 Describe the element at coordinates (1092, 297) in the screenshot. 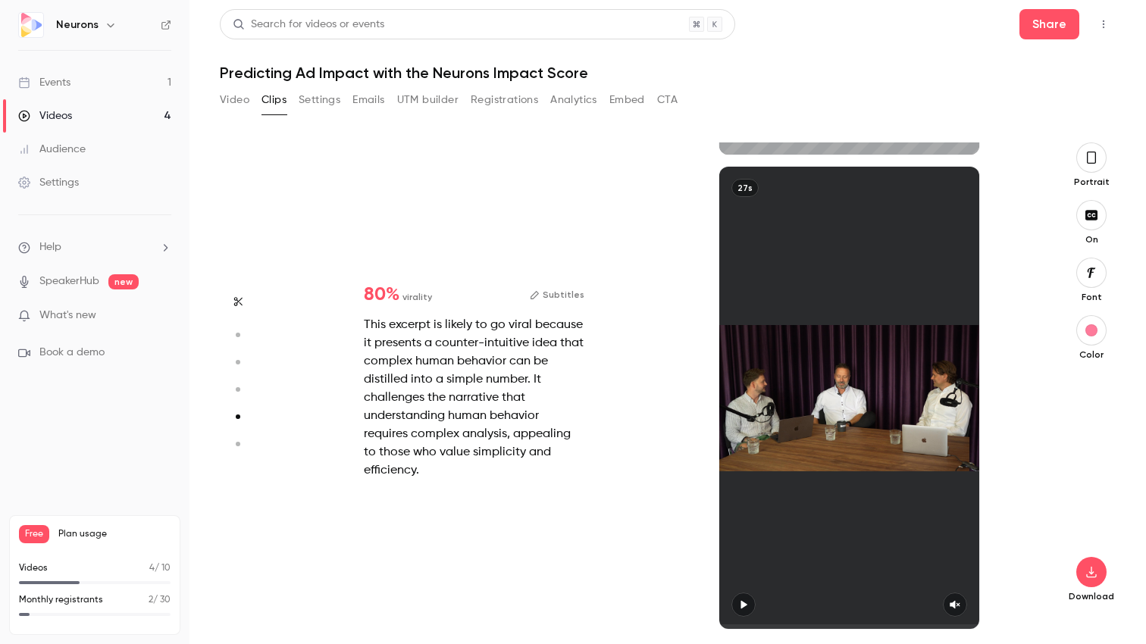

I see `p: Font` at that location.